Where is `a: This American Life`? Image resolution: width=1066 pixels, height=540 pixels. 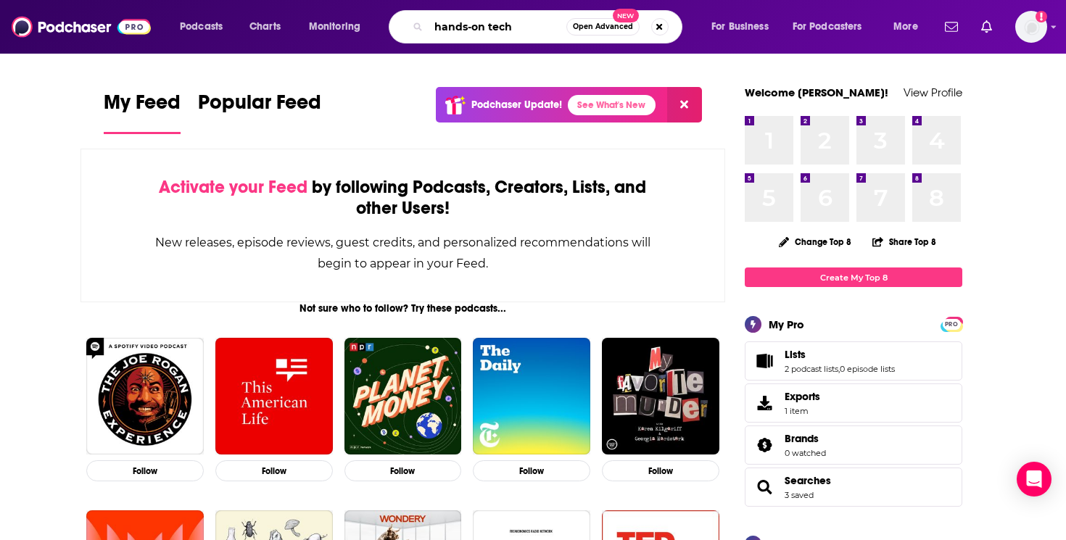 a: This American Life is located at coordinates (274, 397).